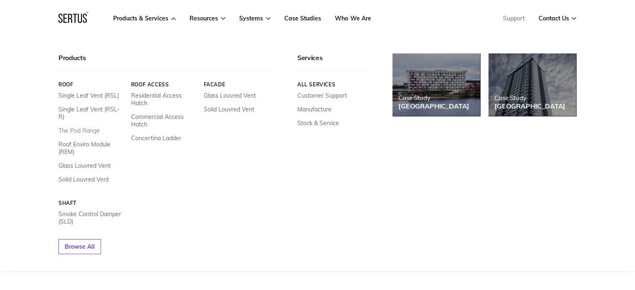 This screenshot has height=290, width=635. What do you see at coordinates (303, 18) in the screenshot?
I see `a: Case Studies` at bounding box center [303, 18].